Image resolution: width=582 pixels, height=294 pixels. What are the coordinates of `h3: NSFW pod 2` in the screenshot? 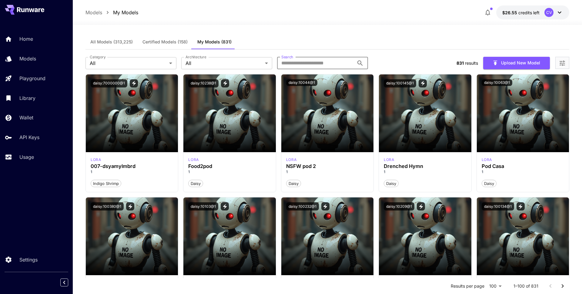 It's located at (327, 166).